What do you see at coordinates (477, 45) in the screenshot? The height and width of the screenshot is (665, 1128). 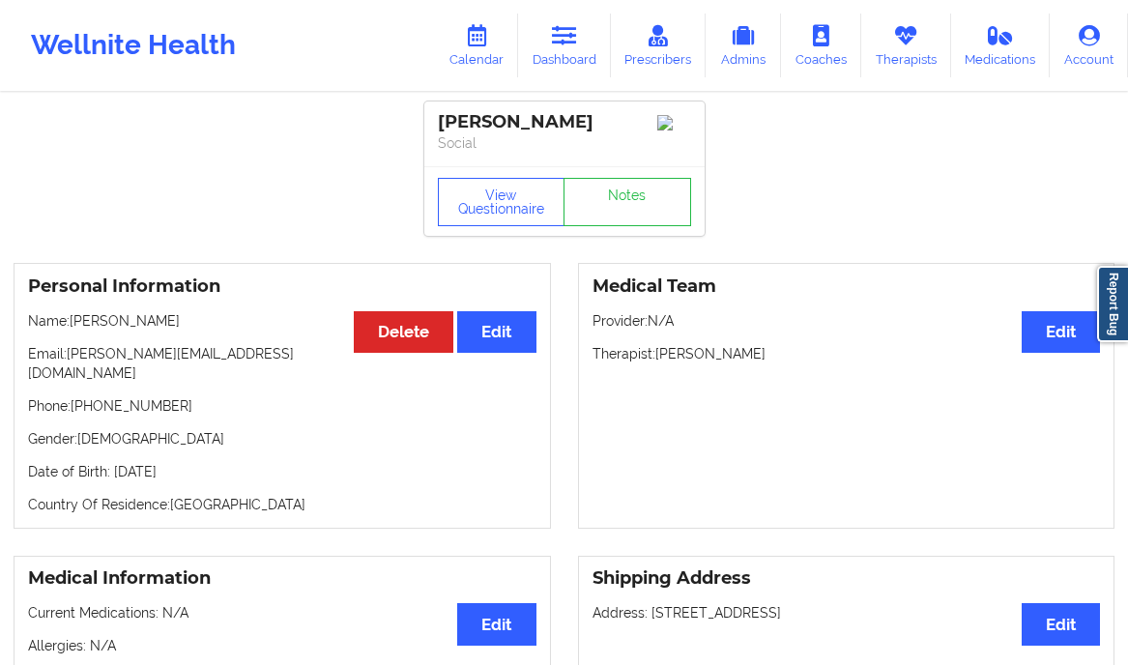 I see `a: Calendar` at bounding box center [477, 45].